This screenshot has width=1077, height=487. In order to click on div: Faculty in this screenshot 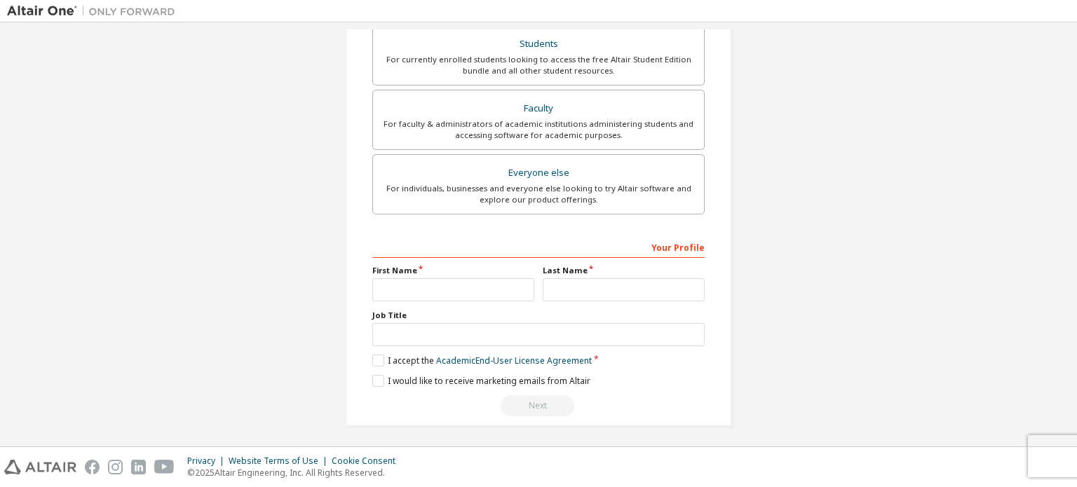, I will do `click(538, 109)`.